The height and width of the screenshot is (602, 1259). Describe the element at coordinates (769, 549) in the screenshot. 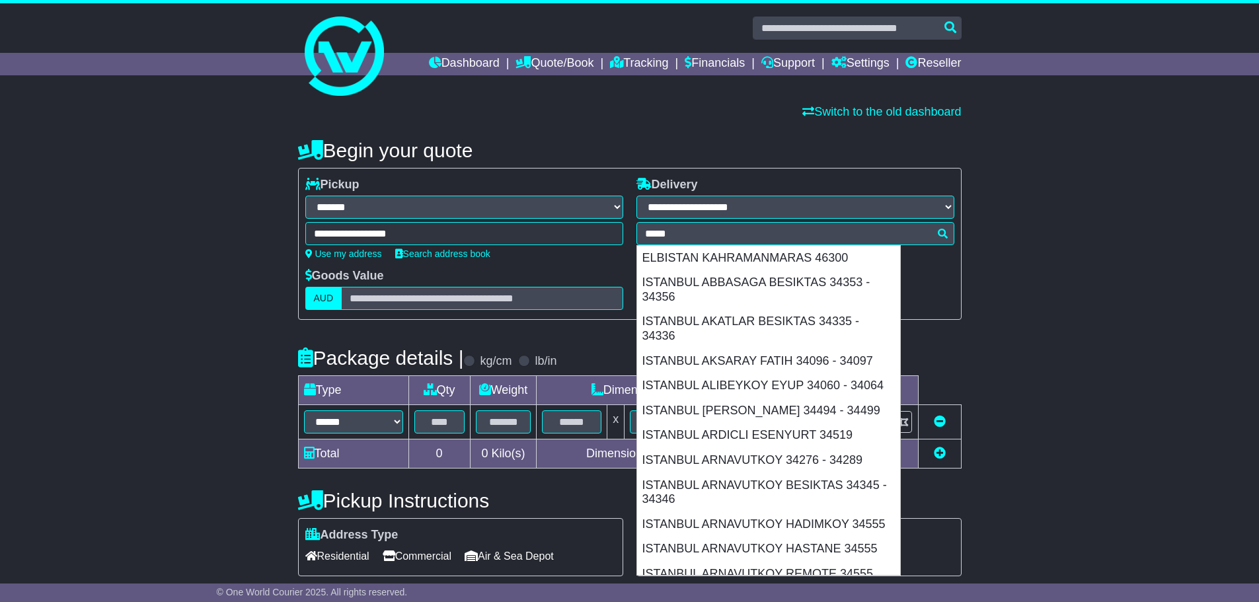

I see `div: ISTANBUL ARNAVUTKOY HASTANE 34555` at that location.